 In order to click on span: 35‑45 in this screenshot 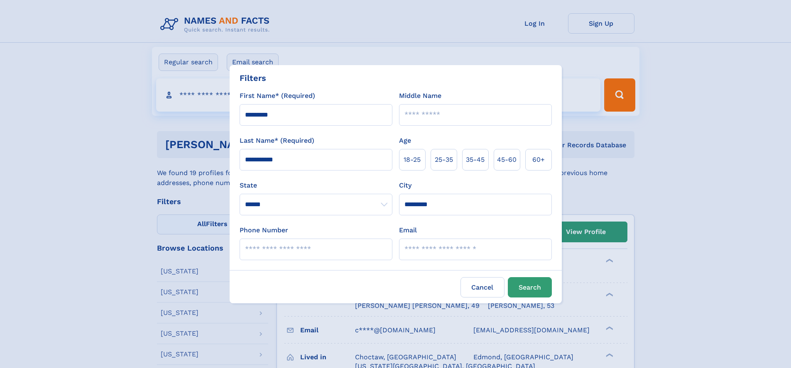, I will do `click(475, 160)`.